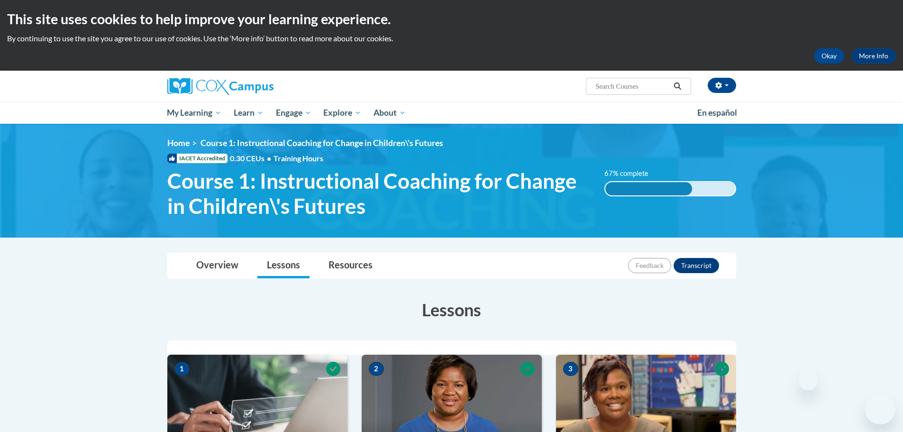 This screenshot has width=903, height=432. Describe the element at coordinates (717, 113) in the screenshot. I see `a: En español` at that location.